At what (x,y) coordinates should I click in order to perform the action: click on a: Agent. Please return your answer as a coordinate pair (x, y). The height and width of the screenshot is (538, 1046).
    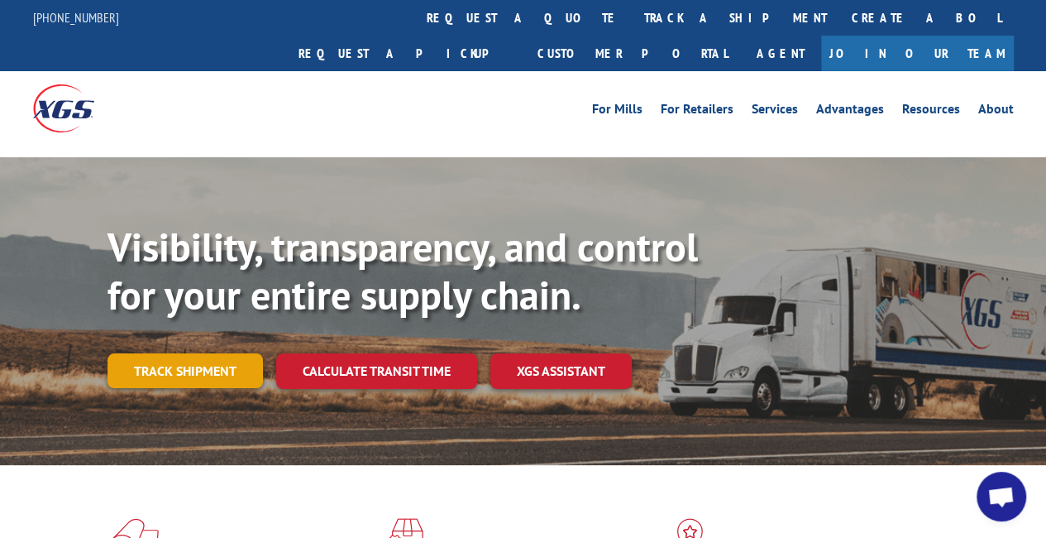
    Looking at the image, I should click on (781, 53).